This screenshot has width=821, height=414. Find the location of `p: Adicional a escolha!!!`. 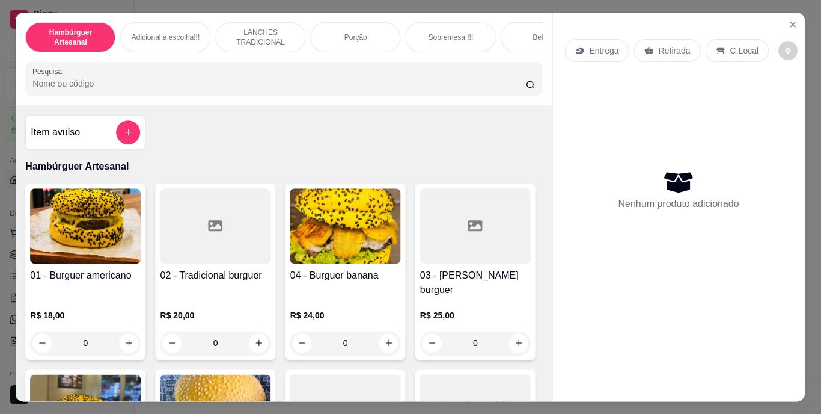

p: Adicional a escolha!!! is located at coordinates (165, 37).